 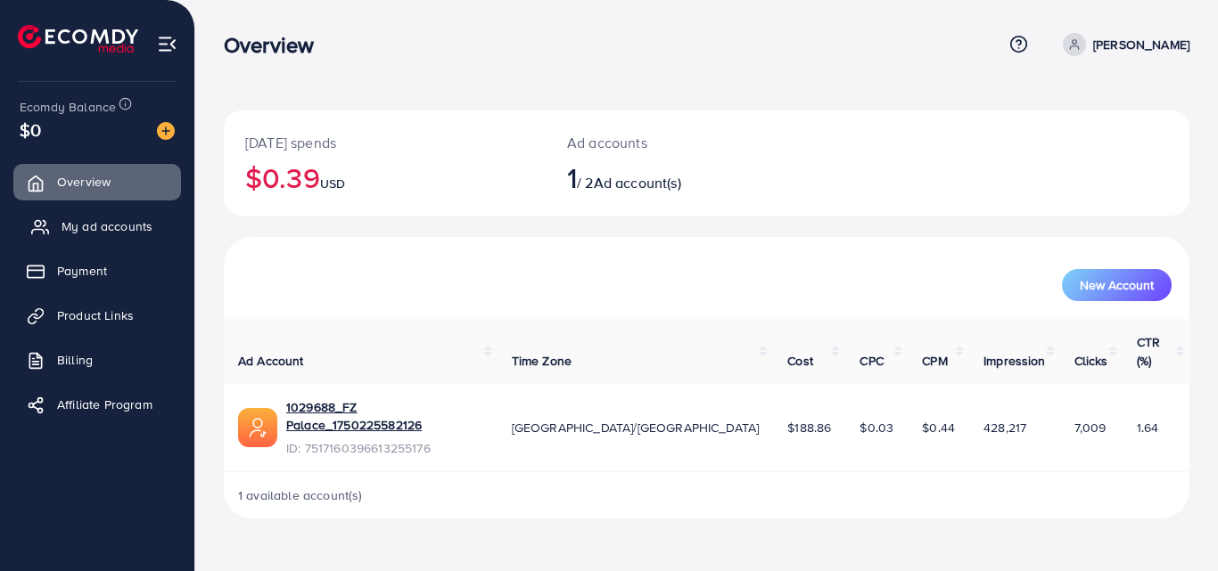 What do you see at coordinates (1116, 285) in the screenshot?
I see `button: New Account` at bounding box center [1116, 285].